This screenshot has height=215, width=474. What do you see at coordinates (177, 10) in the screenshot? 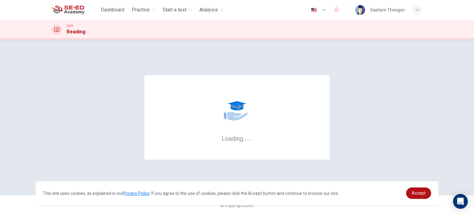
I see `button: Start a test` at bounding box center [177, 10].